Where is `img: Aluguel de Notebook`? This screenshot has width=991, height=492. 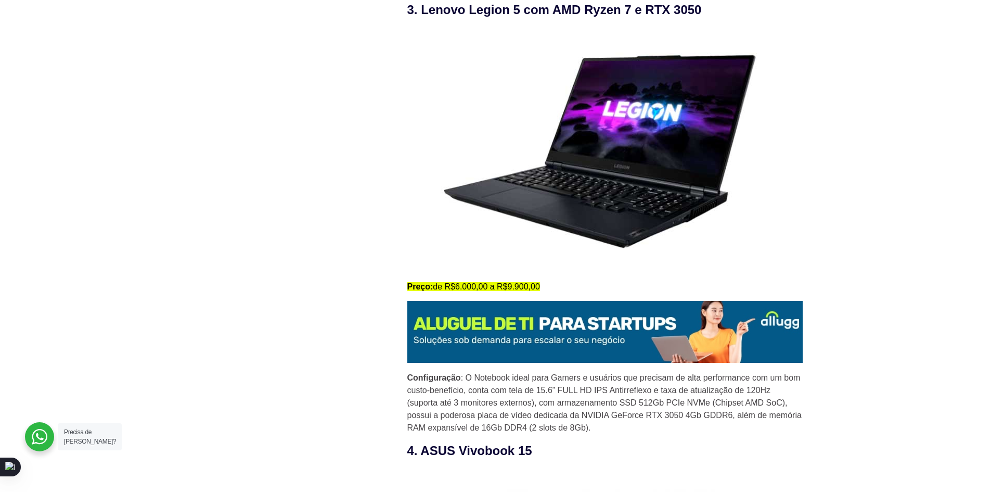
img: Aluguel de Notebook is located at coordinates (605, 331).